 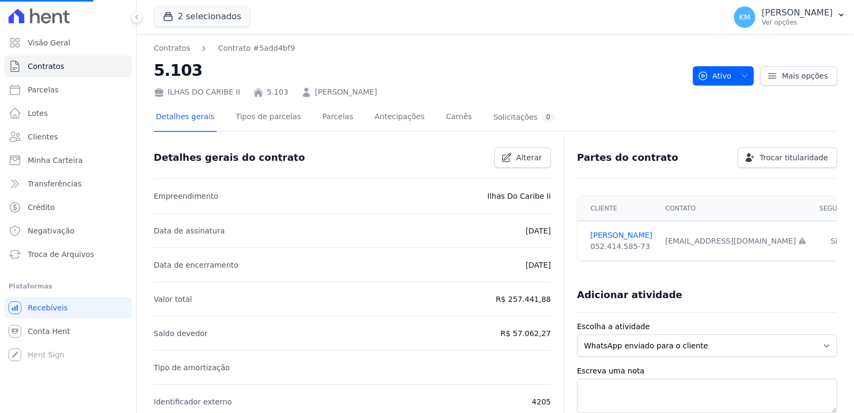 What do you see at coordinates (186, 196) in the screenshot?
I see `p: Empreendimento` at bounding box center [186, 196].